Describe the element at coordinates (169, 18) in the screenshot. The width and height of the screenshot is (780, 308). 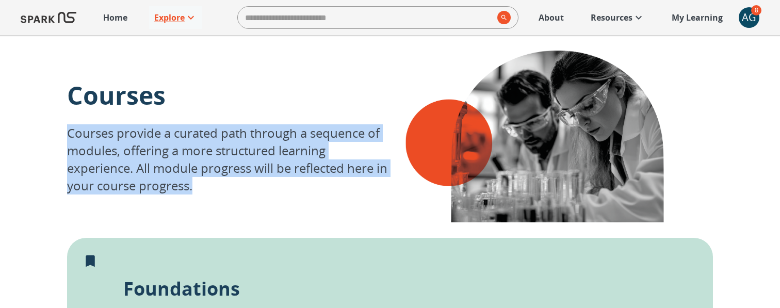
I see `p: Explore` at that location.